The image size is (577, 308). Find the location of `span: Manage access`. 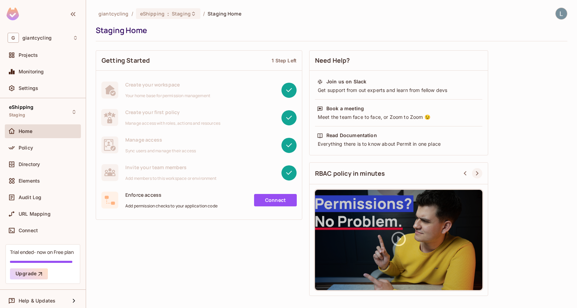

span: Manage access is located at coordinates (160, 139).